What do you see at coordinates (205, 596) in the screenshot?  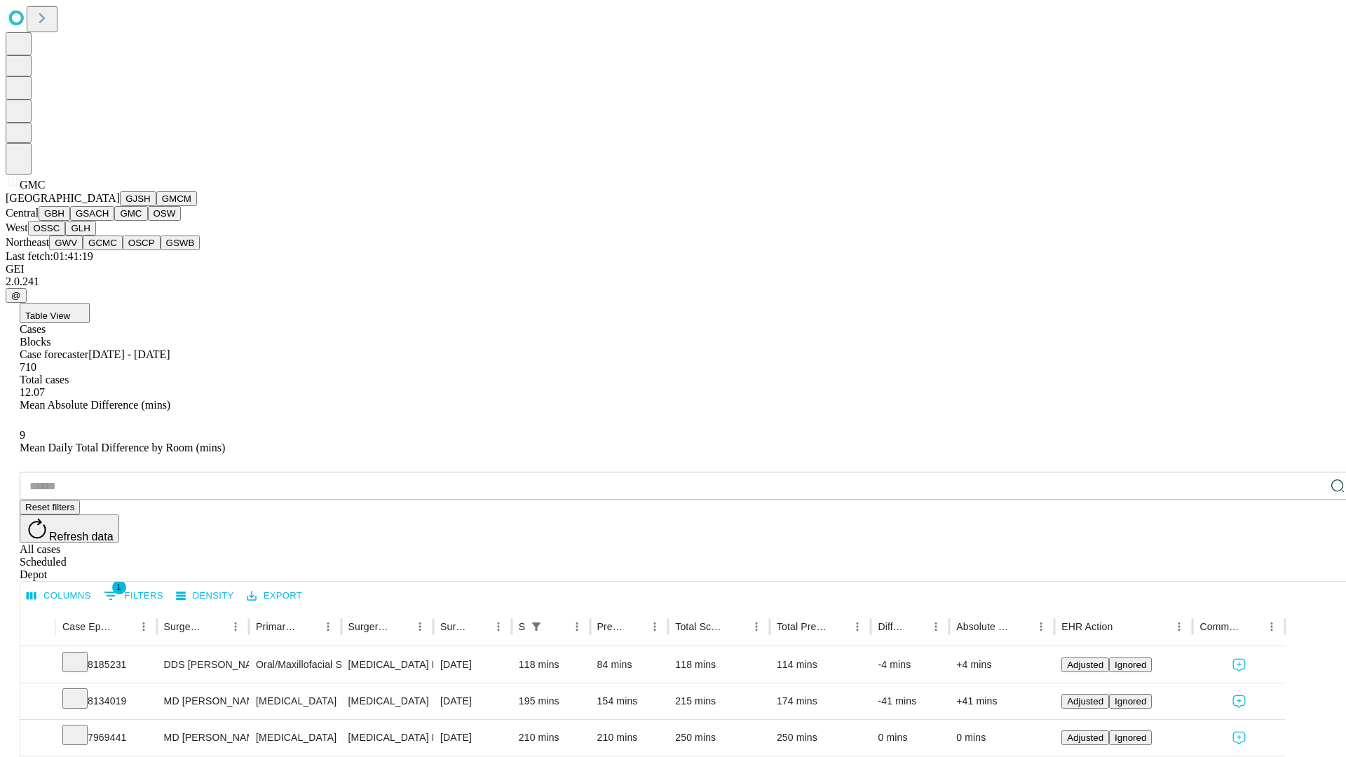 I see `button: Density` at bounding box center [205, 596].